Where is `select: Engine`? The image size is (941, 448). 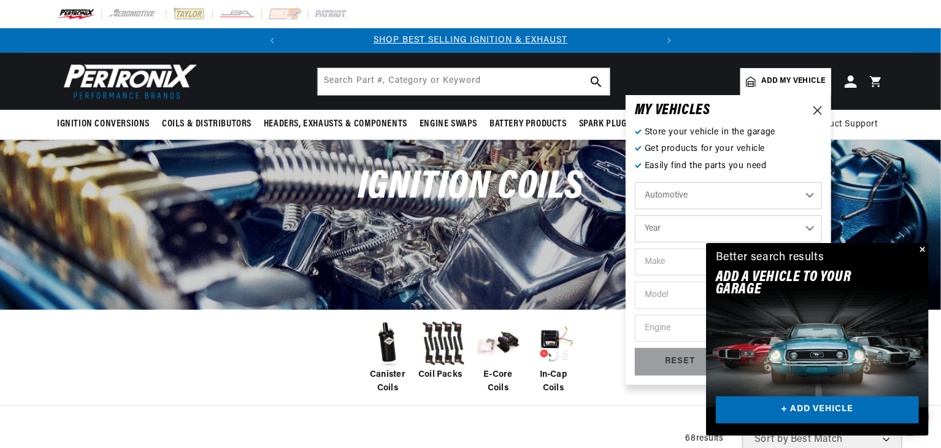 select: Engine is located at coordinates (728, 328).